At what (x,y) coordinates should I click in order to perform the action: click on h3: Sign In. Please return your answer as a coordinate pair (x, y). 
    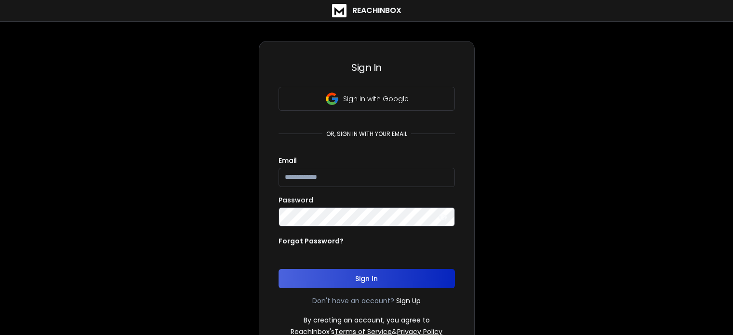
    Looking at the image, I should click on (367, 67).